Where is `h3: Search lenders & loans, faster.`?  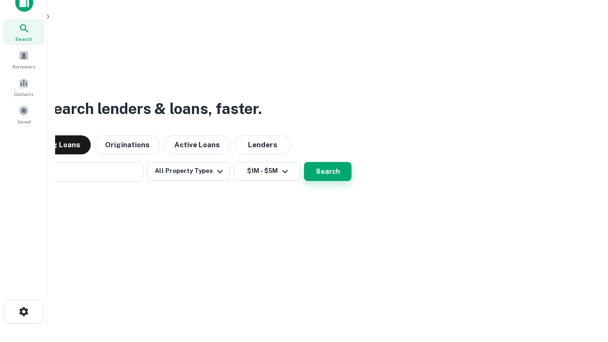 h3: Search lenders & loans, faster. is located at coordinates (152, 109).